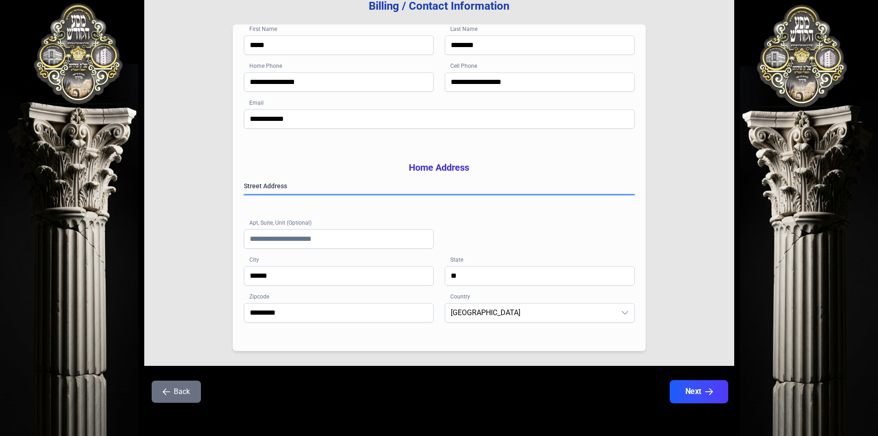 The width and height of the screenshot is (878, 436). Describe the element at coordinates (625, 313) in the screenshot. I see `div: dropdown trigger` at that location.